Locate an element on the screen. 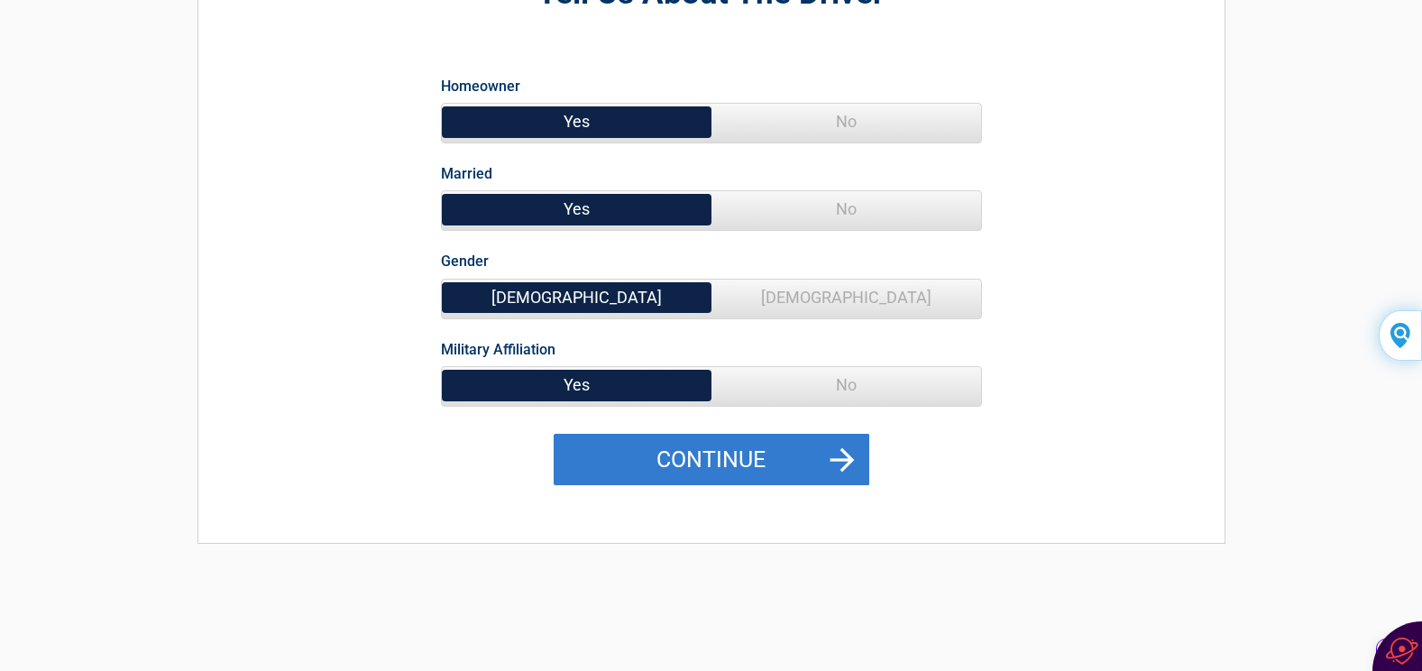  button: Continue is located at coordinates (712, 460).